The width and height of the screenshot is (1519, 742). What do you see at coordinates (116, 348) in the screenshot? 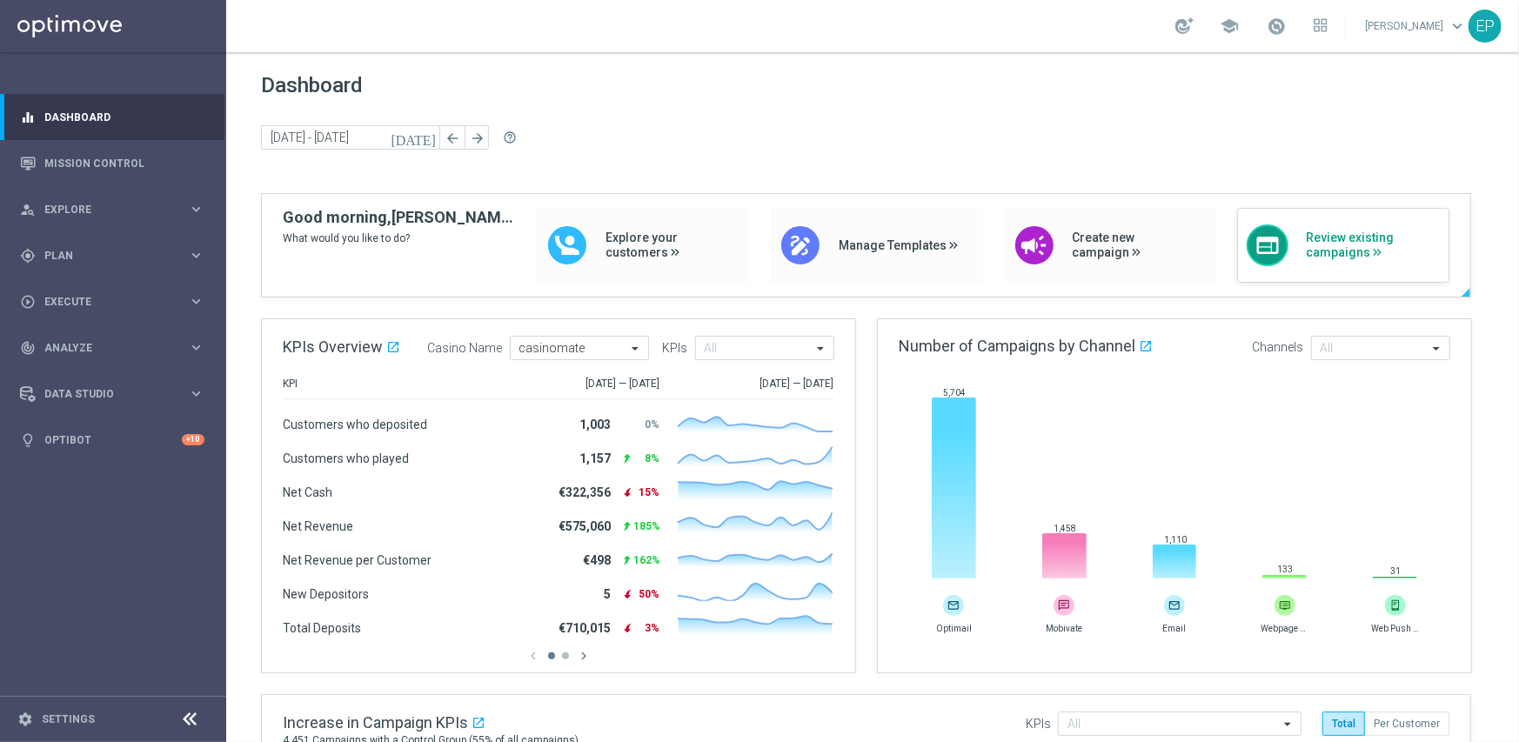
I see `span: Analyze` at bounding box center [116, 348].